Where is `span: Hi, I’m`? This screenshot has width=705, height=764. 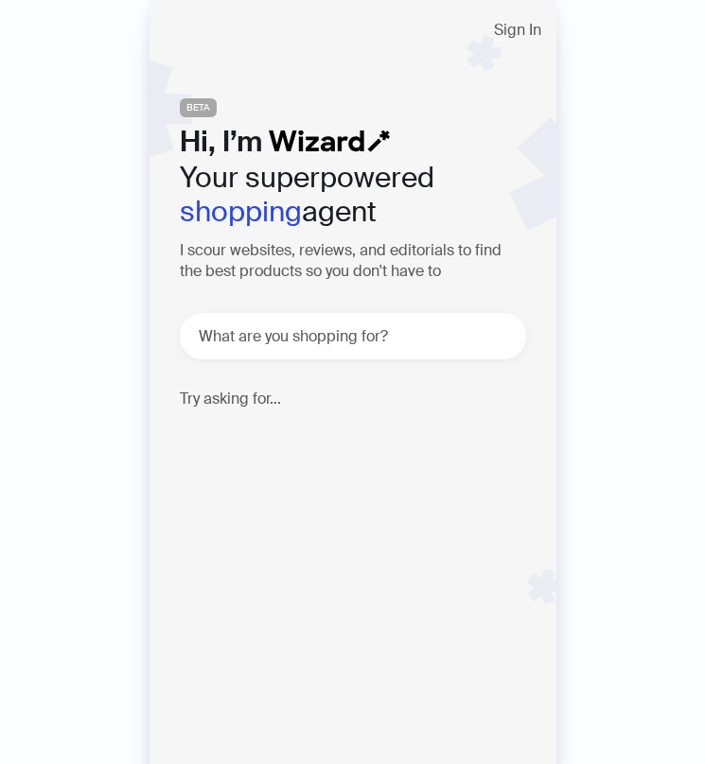 span: Hi, I’m is located at coordinates (220, 141).